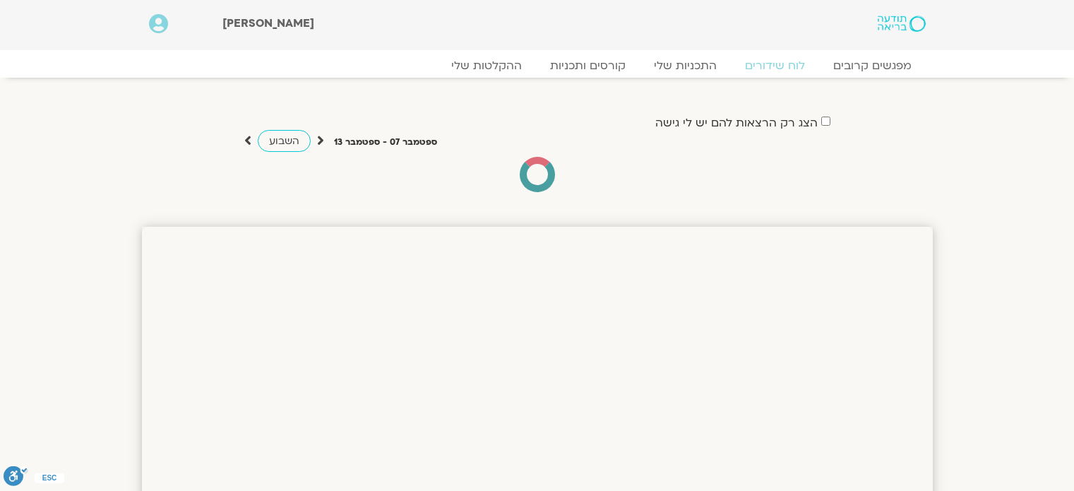  I want to click on label: הצג רק הרצאות להם יש לי גישה, so click(736, 123).